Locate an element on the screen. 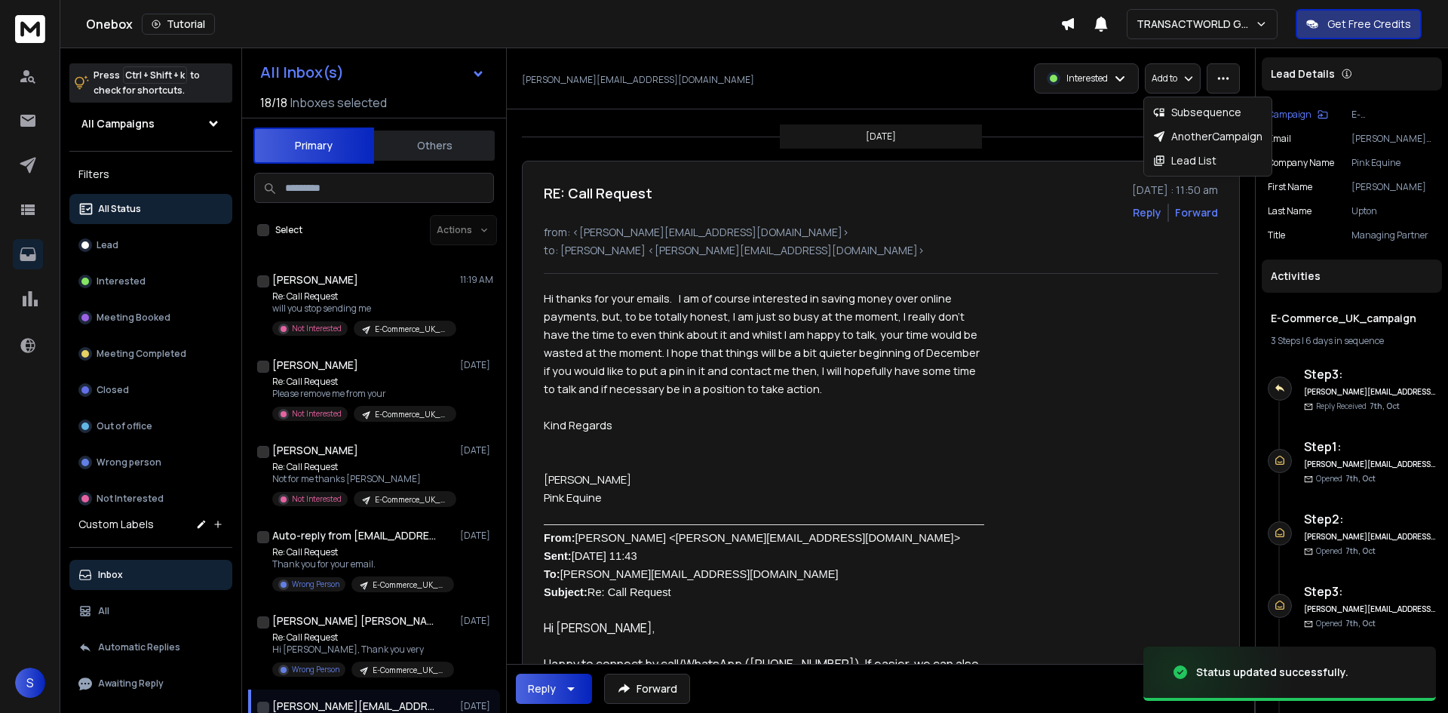  h1: RE: Call Request is located at coordinates (598, 193).